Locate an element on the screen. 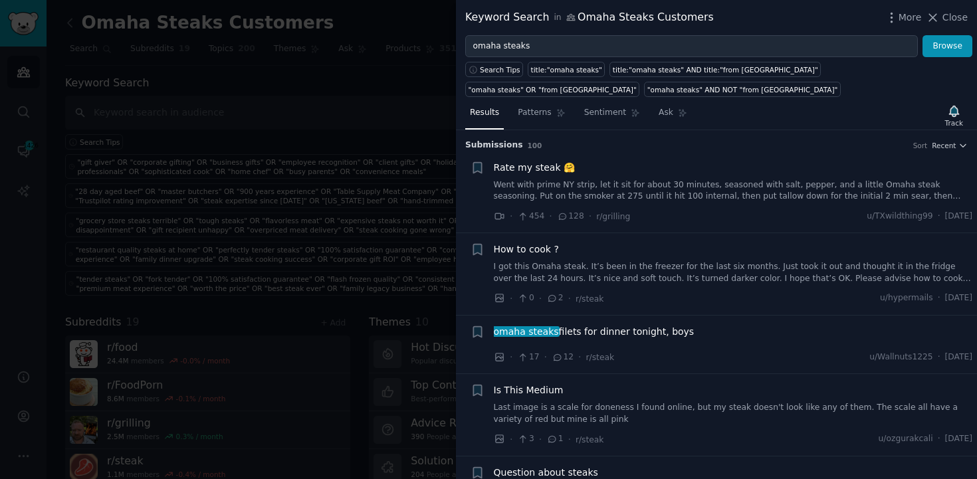  span: Ask is located at coordinates (666, 113).